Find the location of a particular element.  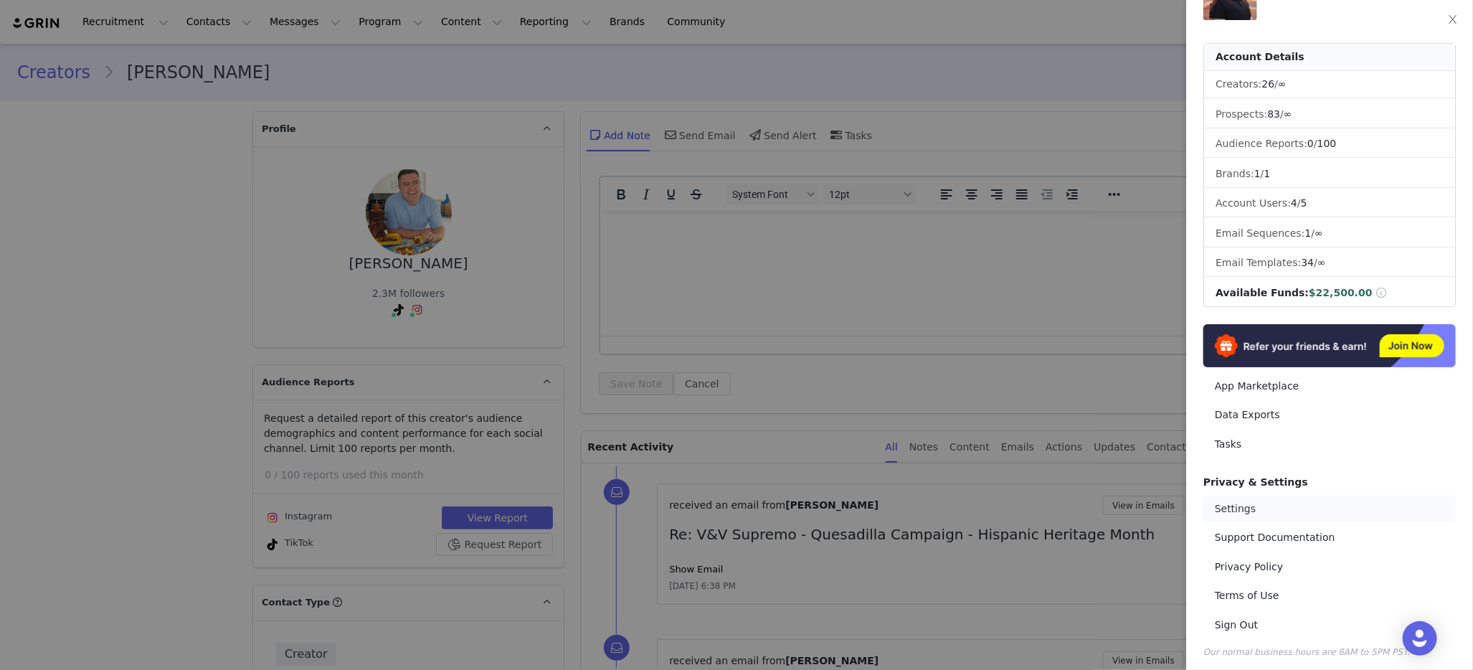

a: Settings is located at coordinates (1330, 509).